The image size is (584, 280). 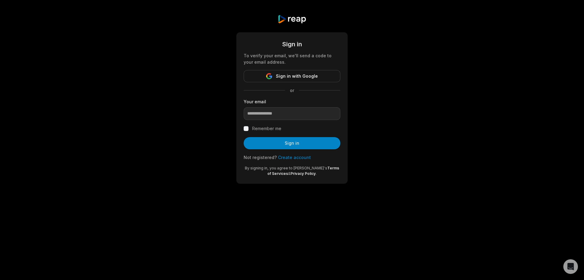 What do you see at coordinates (304, 170) in the screenshot?
I see `a: Terms of Services` at bounding box center [304, 170].